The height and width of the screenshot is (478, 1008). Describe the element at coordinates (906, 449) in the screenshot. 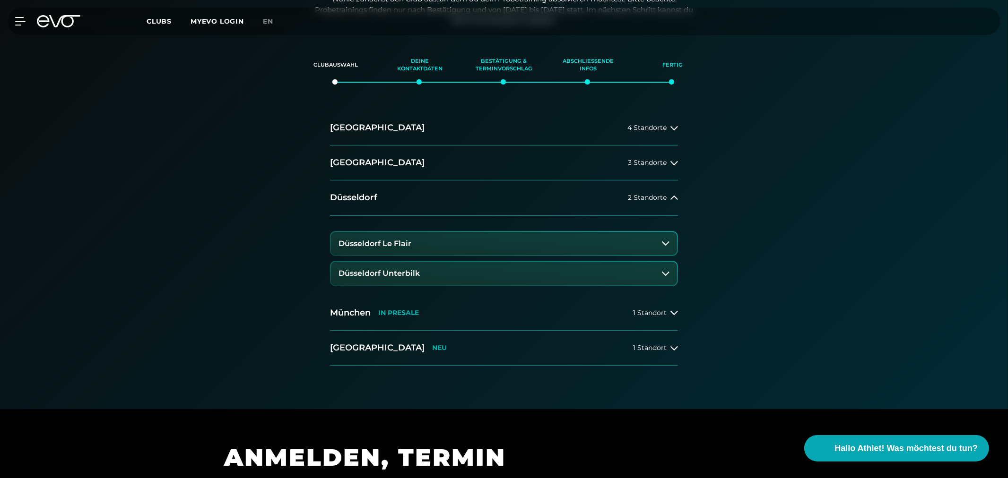

I see `span: Hallo Athlet! Was möchtest du tun?` at that location.